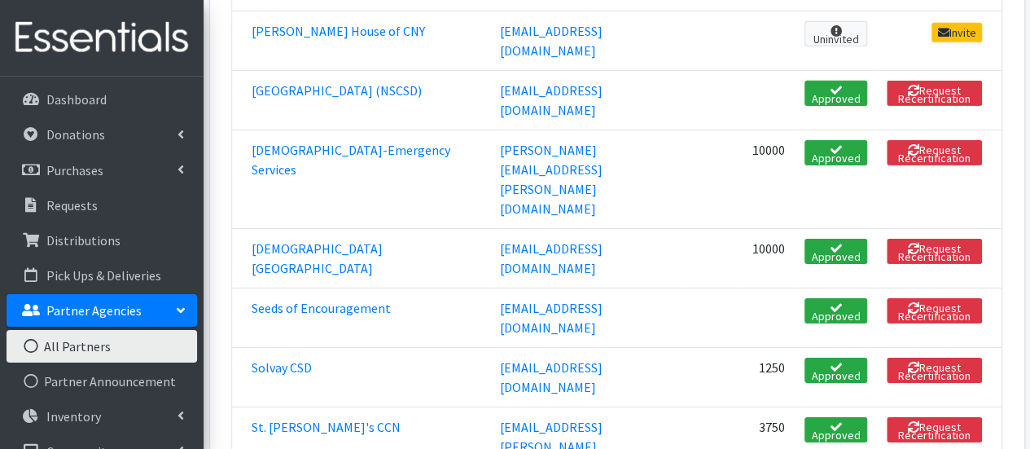 The image size is (1030, 449). Describe the element at coordinates (835, 33) in the screenshot. I see `span: Uninvited` at that location.